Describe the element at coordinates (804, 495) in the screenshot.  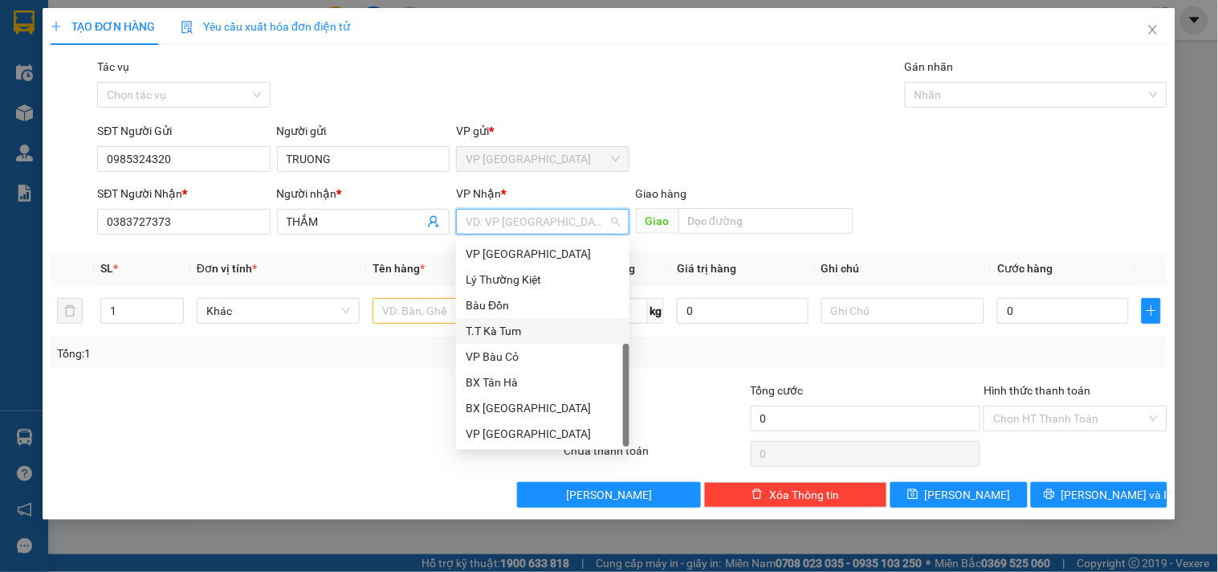
I see `span: Xóa Thông tin` at that location.